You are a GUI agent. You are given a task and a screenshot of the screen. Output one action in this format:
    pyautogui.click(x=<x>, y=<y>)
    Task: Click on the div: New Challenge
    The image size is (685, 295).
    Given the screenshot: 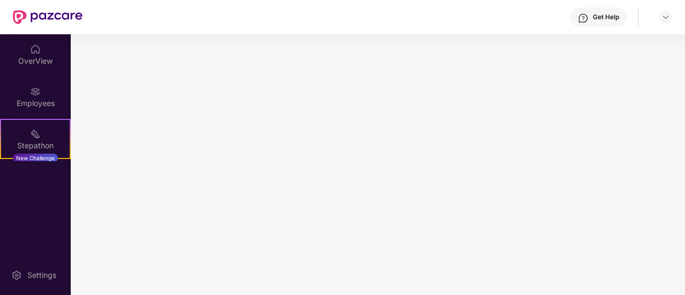 What is the action you would take?
    pyautogui.click(x=35, y=158)
    